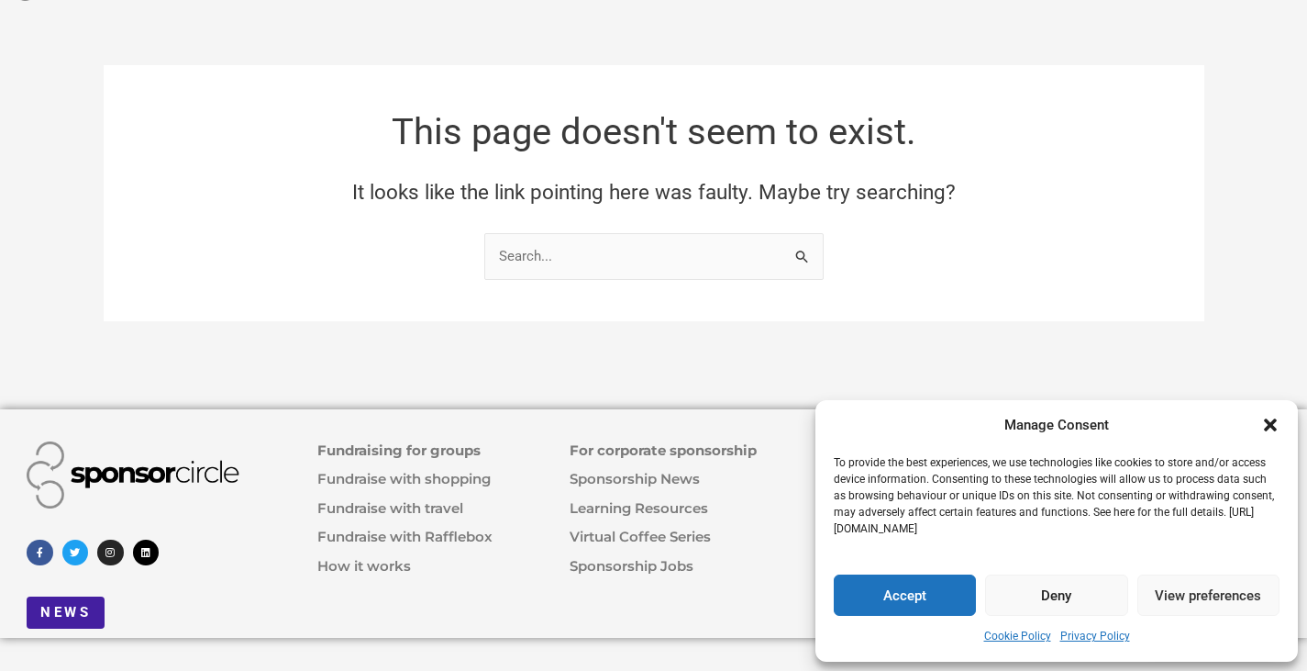  What do you see at coordinates (1095, 636) in the screenshot?
I see `a: Privacy Policy` at bounding box center [1095, 636].